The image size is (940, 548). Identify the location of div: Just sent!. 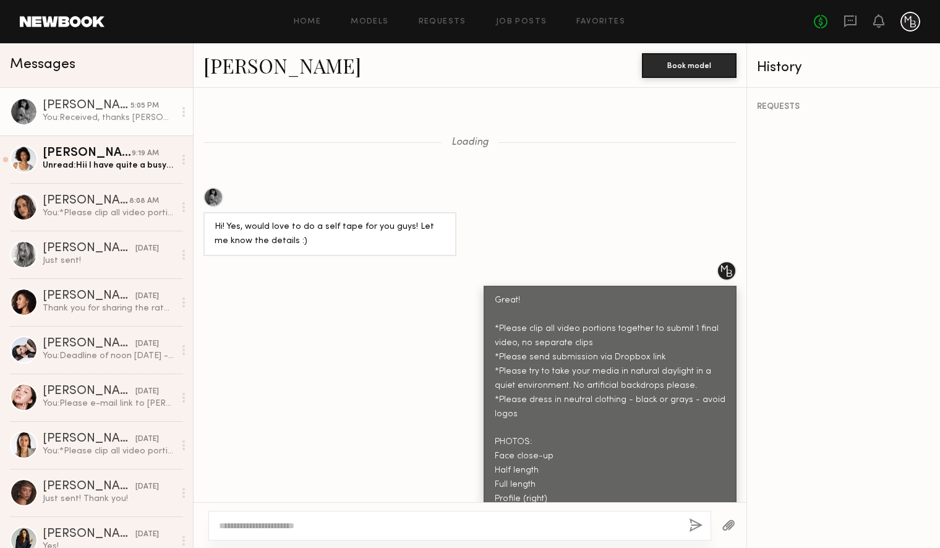
(108, 260).